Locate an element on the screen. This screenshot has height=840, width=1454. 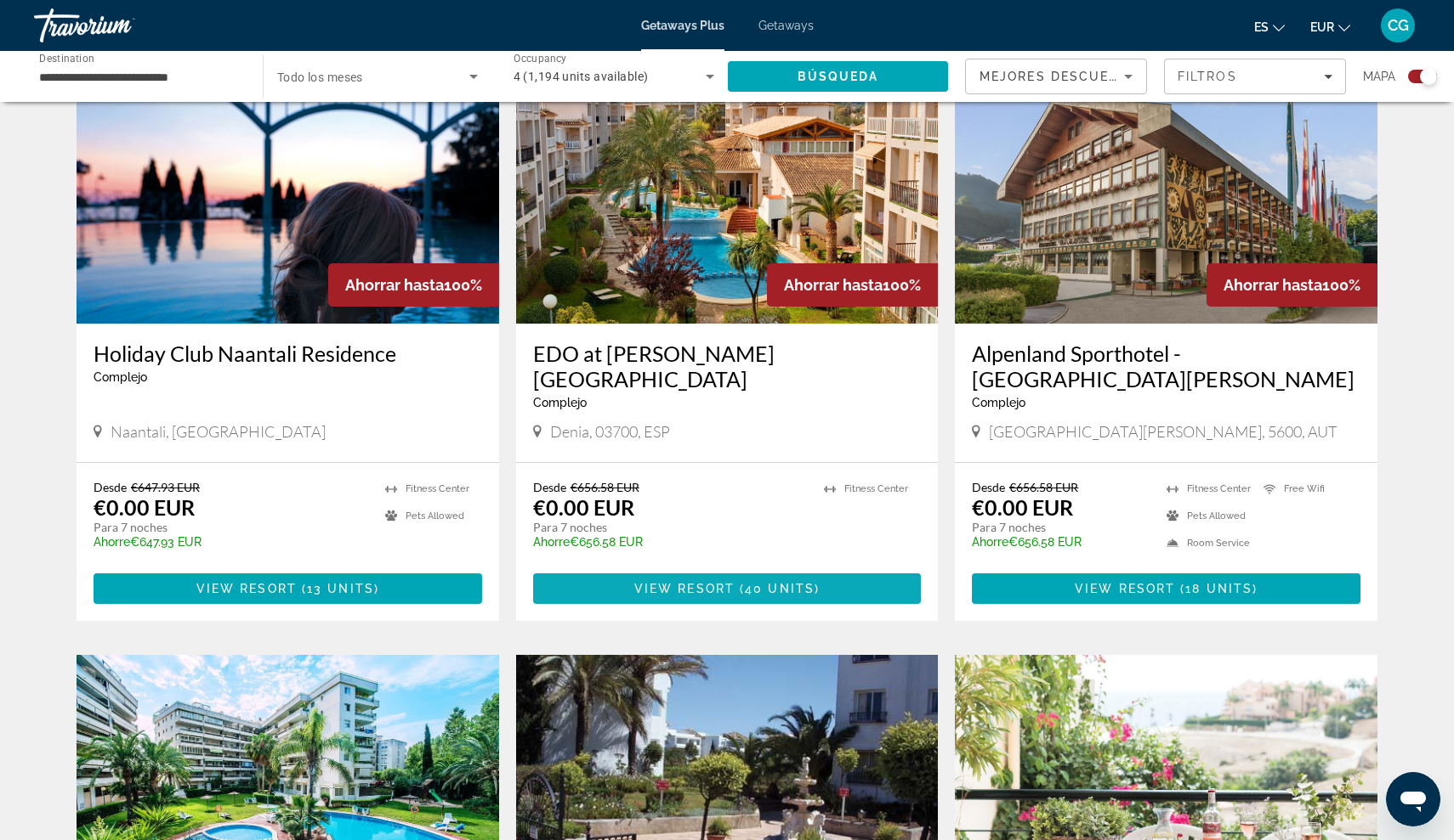
span: Free Wifi is located at coordinates (1304, 488).